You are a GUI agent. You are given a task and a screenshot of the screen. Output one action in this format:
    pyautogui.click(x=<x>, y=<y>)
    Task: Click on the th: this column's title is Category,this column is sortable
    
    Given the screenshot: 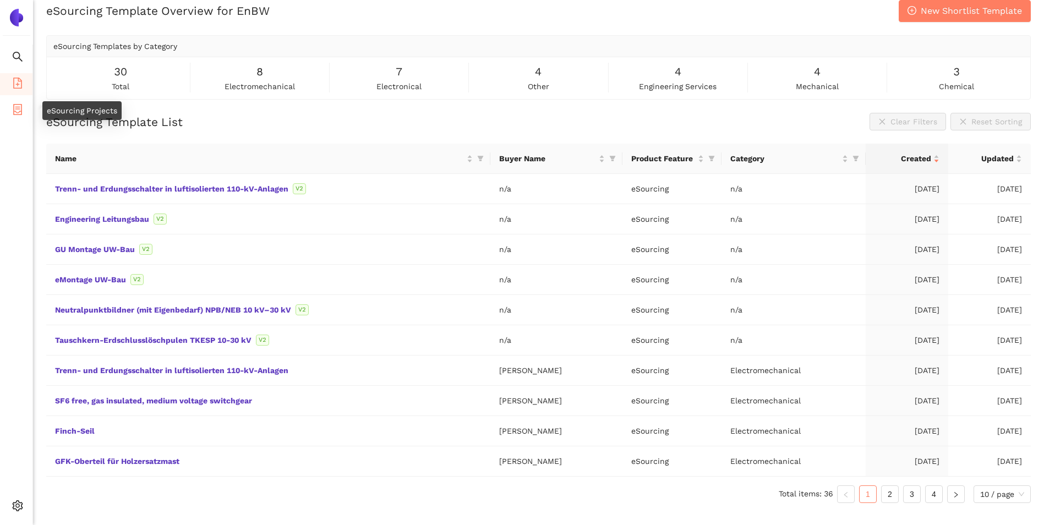 What is the action you would take?
    pyautogui.click(x=794, y=159)
    